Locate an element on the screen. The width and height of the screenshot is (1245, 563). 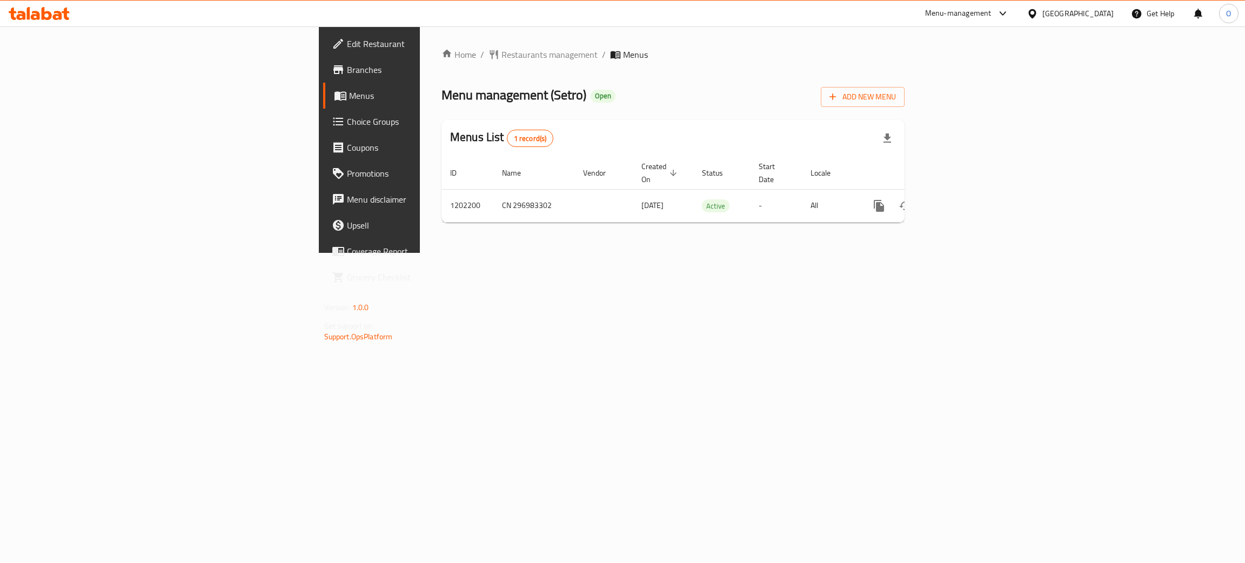
a: Edit Restaurant is located at coordinates (425, 44).